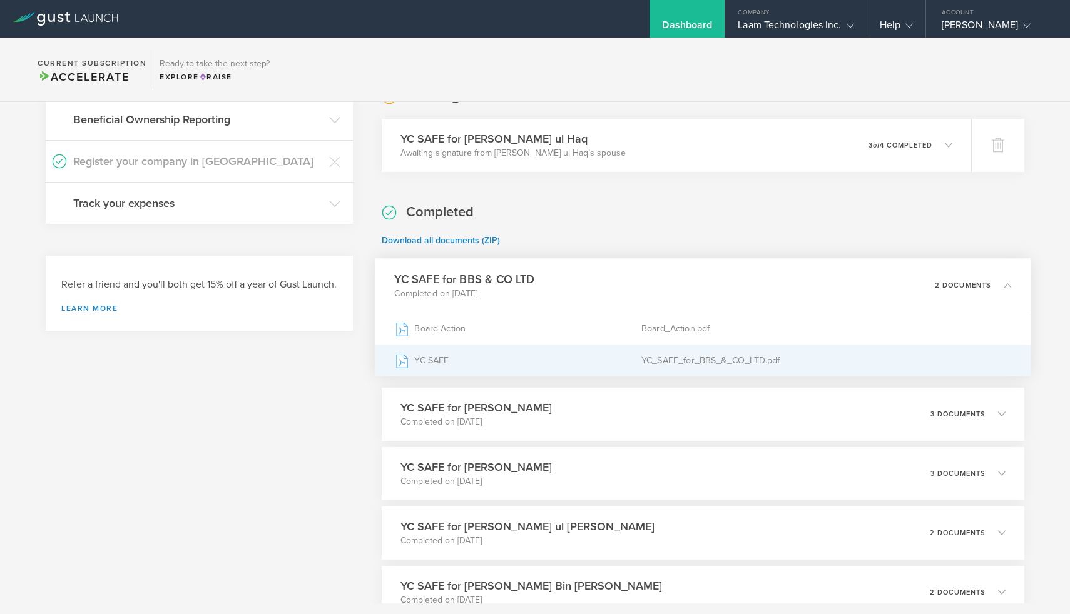  Describe the element at coordinates (440, 240) in the screenshot. I see `a: Download all documents (ZIP)` at that location.